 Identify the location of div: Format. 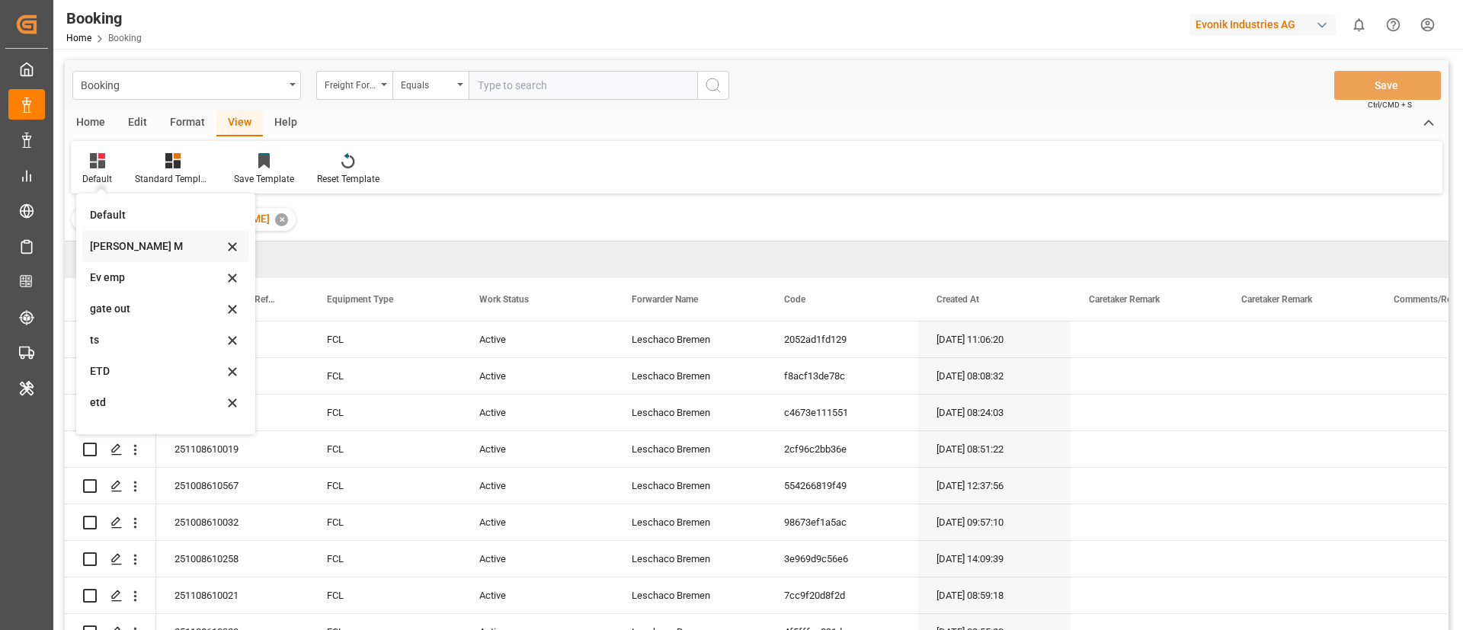
(188, 123).